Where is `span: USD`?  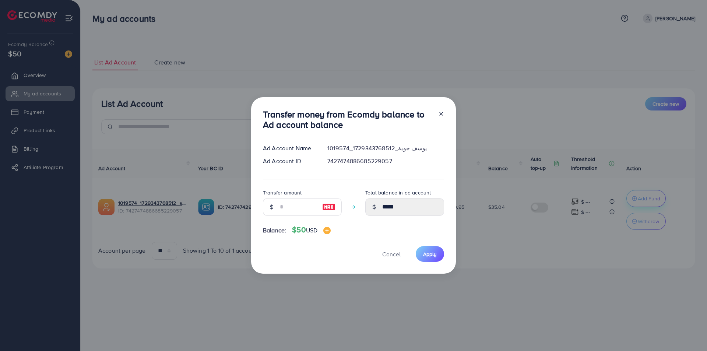
span: USD is located at coordinates (312, 230).